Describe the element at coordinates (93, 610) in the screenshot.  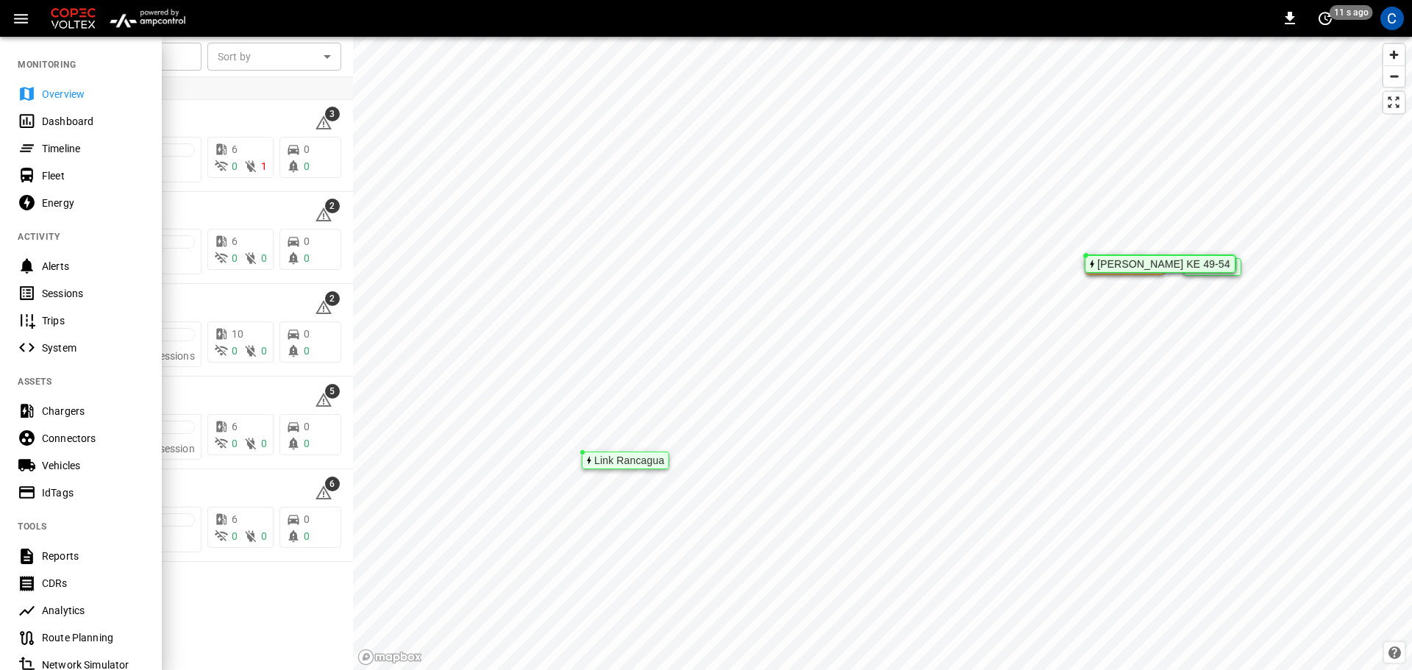
I see `div: Analytics` at that location.